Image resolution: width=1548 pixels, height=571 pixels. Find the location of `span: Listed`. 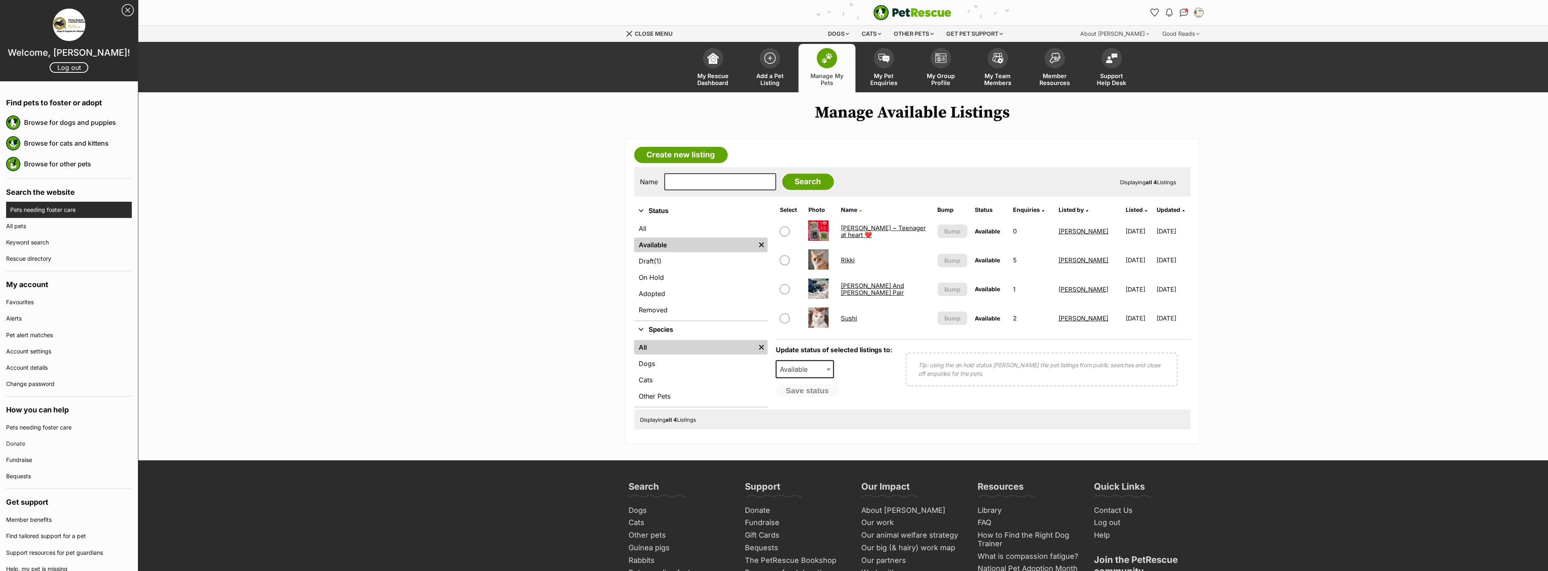

span: Listed is located at coordinates (1135, 210).